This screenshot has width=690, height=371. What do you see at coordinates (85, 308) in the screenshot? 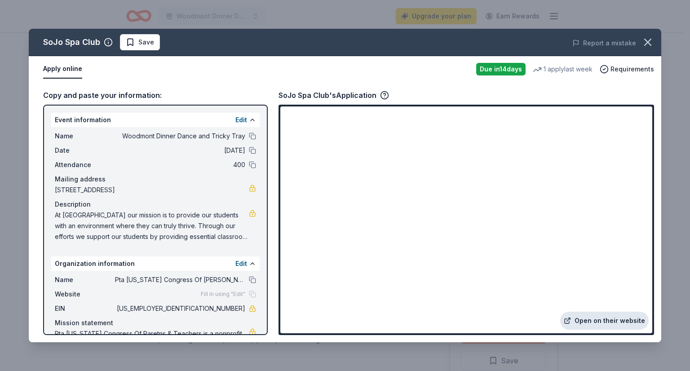
I see `span: EIN` at bounding box center [85, 308].